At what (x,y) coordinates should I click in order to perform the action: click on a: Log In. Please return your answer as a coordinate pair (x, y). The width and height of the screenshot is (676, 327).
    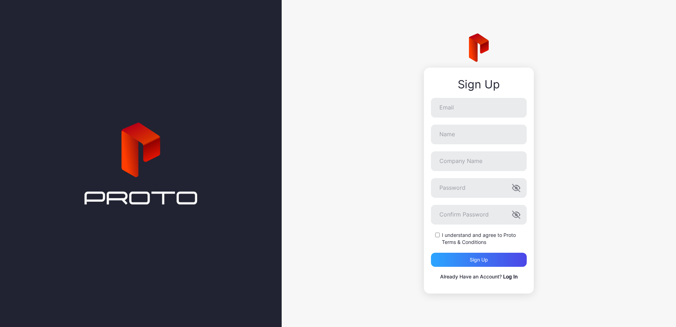
    Looking at the image, I should click on (510, 276).